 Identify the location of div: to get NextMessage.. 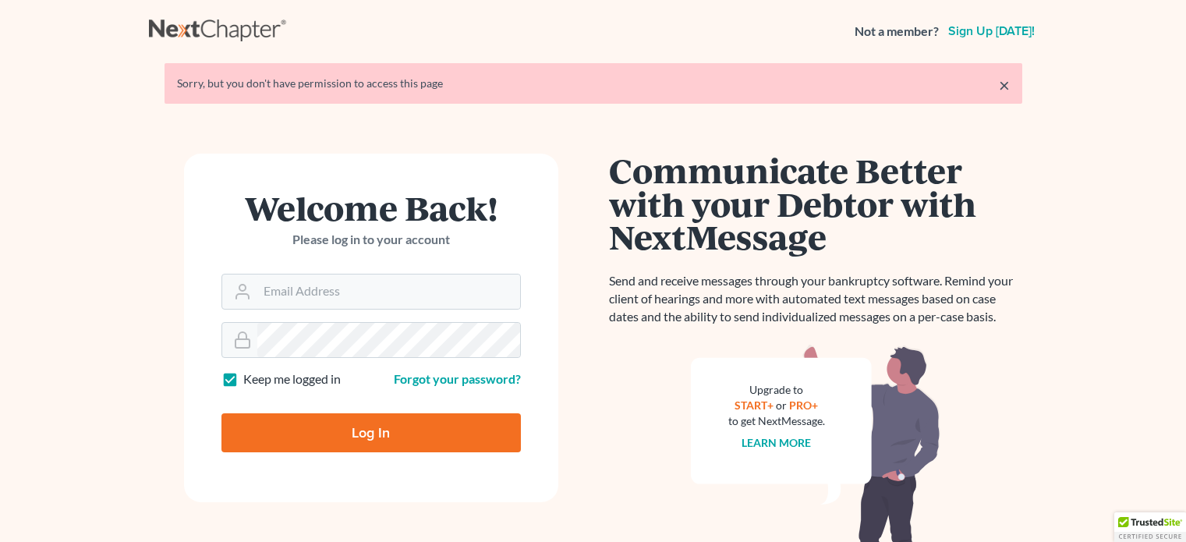
(777, 421).